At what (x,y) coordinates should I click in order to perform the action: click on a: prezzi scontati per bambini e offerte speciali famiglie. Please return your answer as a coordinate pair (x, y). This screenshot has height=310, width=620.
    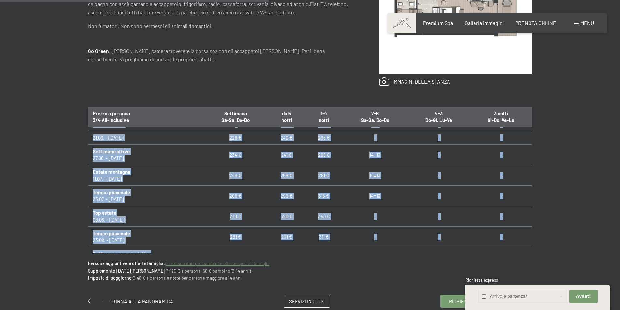
    Looking at the image, I should click on (217, 263).